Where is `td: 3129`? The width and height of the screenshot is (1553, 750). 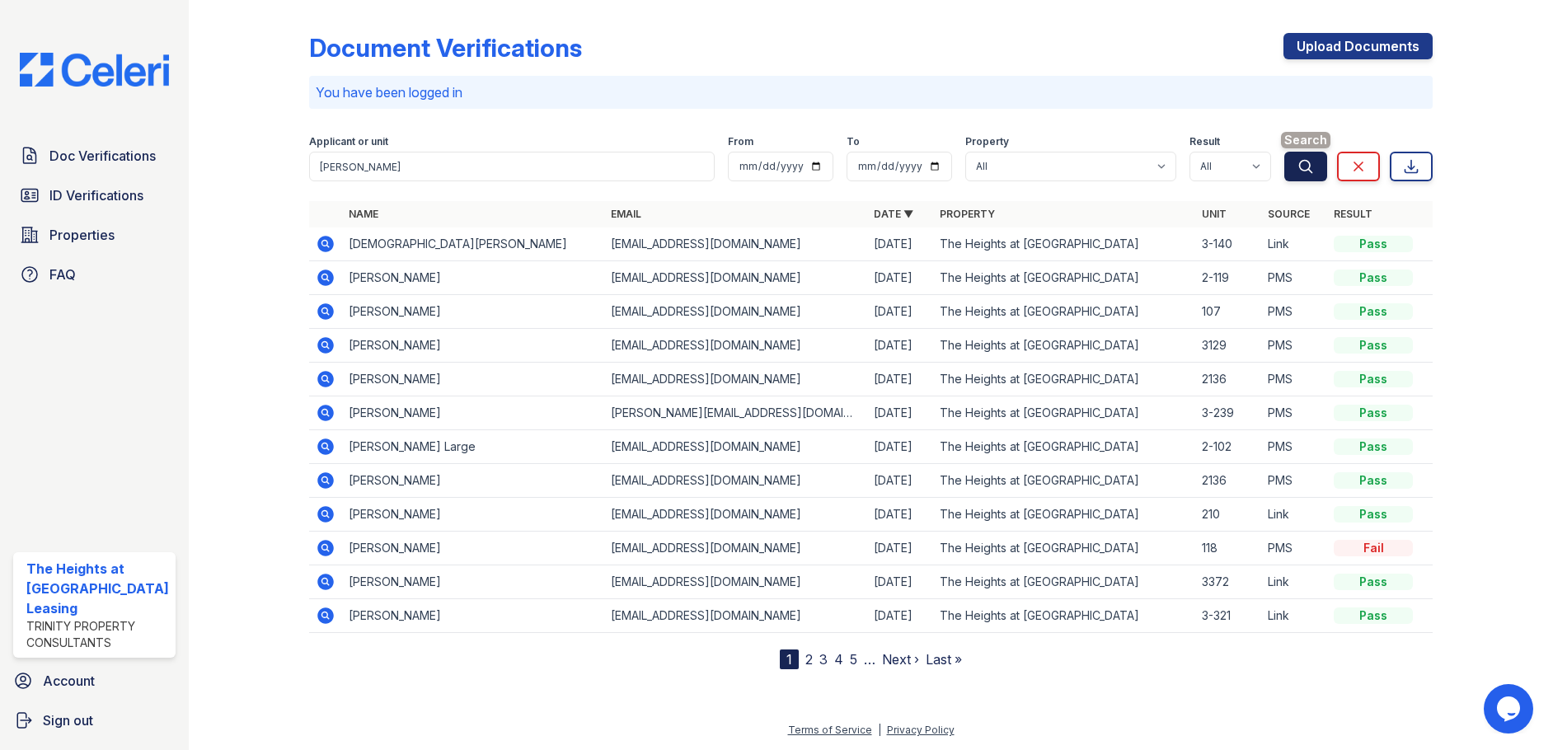
td: 3129 is located at coordinates (1228, 345).